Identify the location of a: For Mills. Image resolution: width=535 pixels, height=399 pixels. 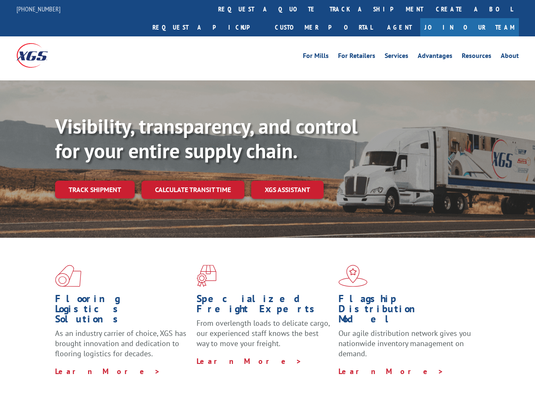
(315, 57).